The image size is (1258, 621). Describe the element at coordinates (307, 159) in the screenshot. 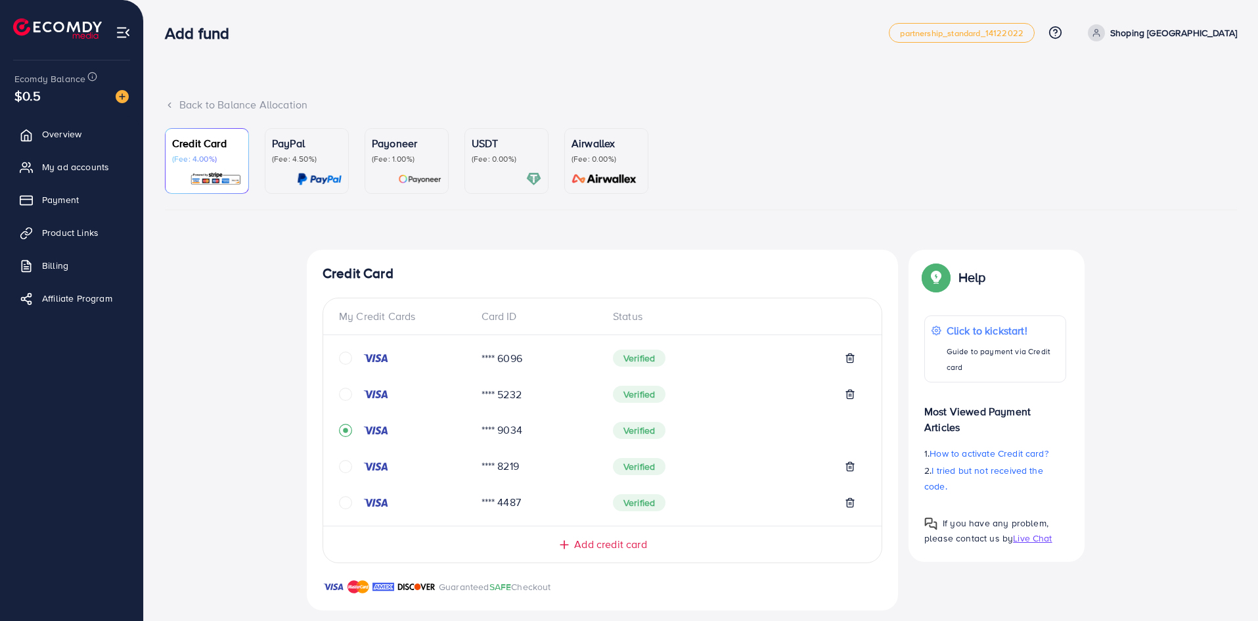

I see `p: (Fee: 4.50%)` at that location.